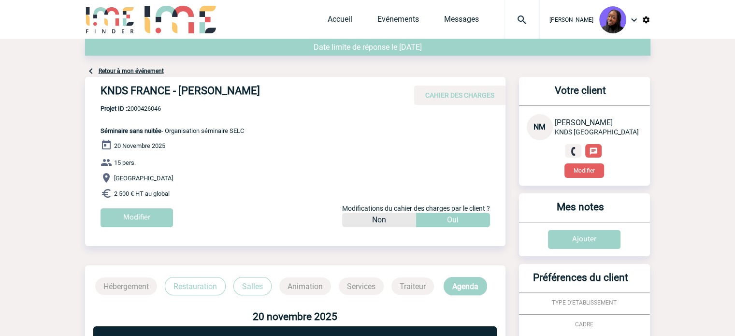  What do you see at coordinates (593, 151) in the screenshot?
I see `img: chat-24-px-w.png` at bounding box center [593, 151].